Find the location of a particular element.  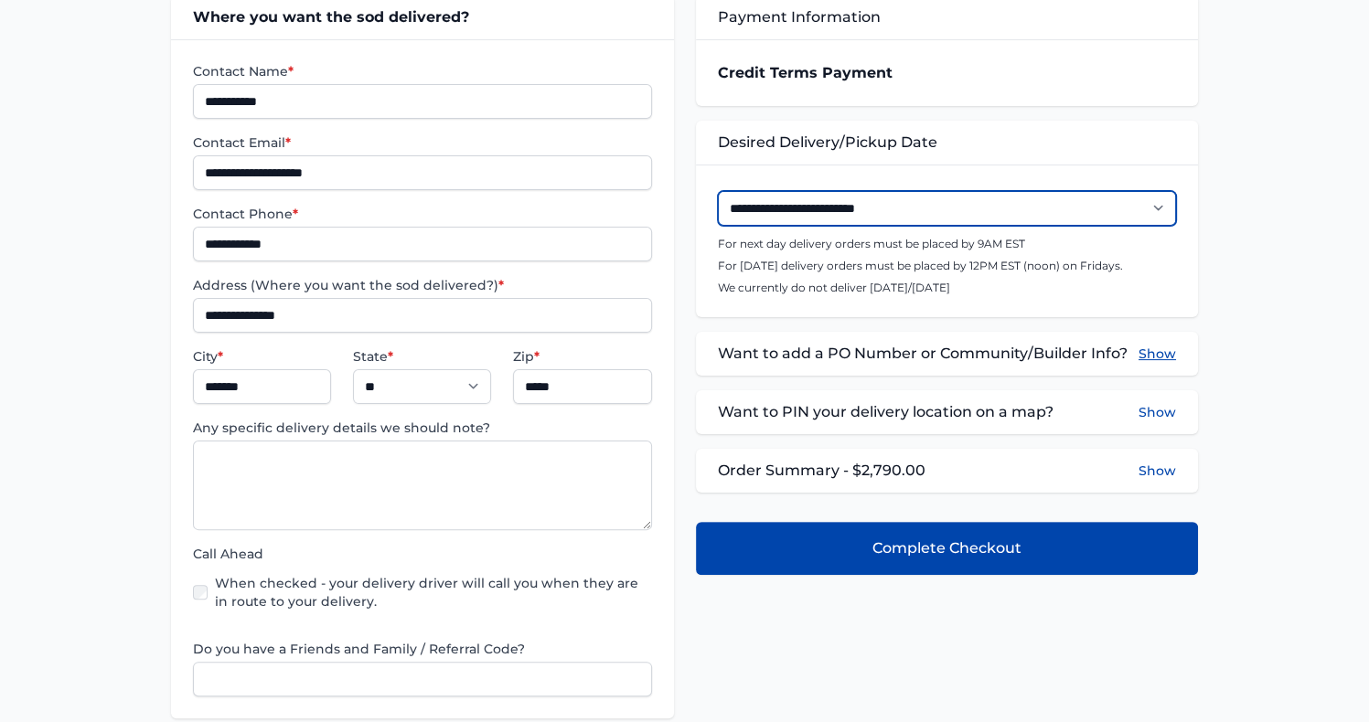

span: Want to add a PO Number or Community/Builder Info? is located at coordinates (923, 354).